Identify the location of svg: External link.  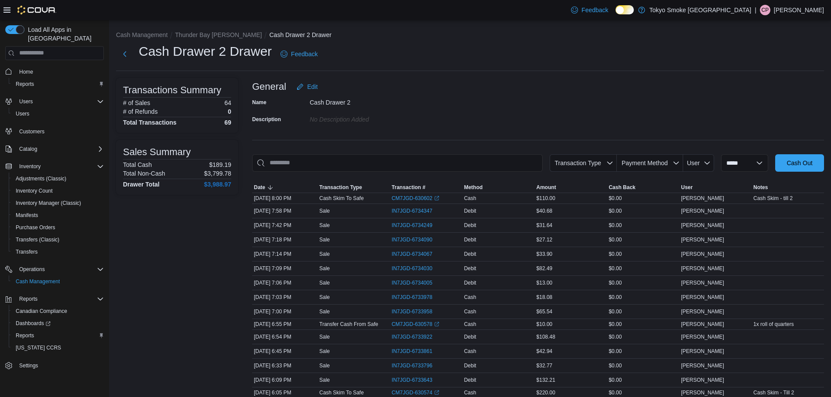
(437, 393).